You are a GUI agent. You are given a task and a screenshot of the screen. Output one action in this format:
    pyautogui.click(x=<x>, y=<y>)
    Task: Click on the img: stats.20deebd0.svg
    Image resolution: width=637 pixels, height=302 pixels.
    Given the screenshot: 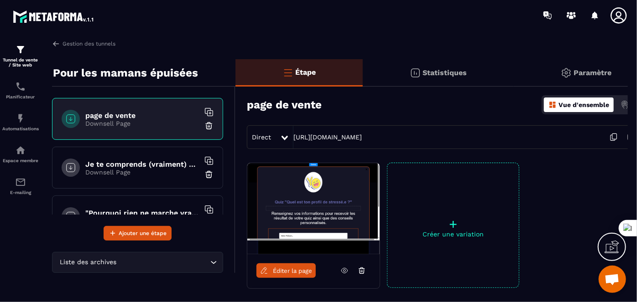 What is the action you would take?
    pyautogui.click(x=415, y=73)
    